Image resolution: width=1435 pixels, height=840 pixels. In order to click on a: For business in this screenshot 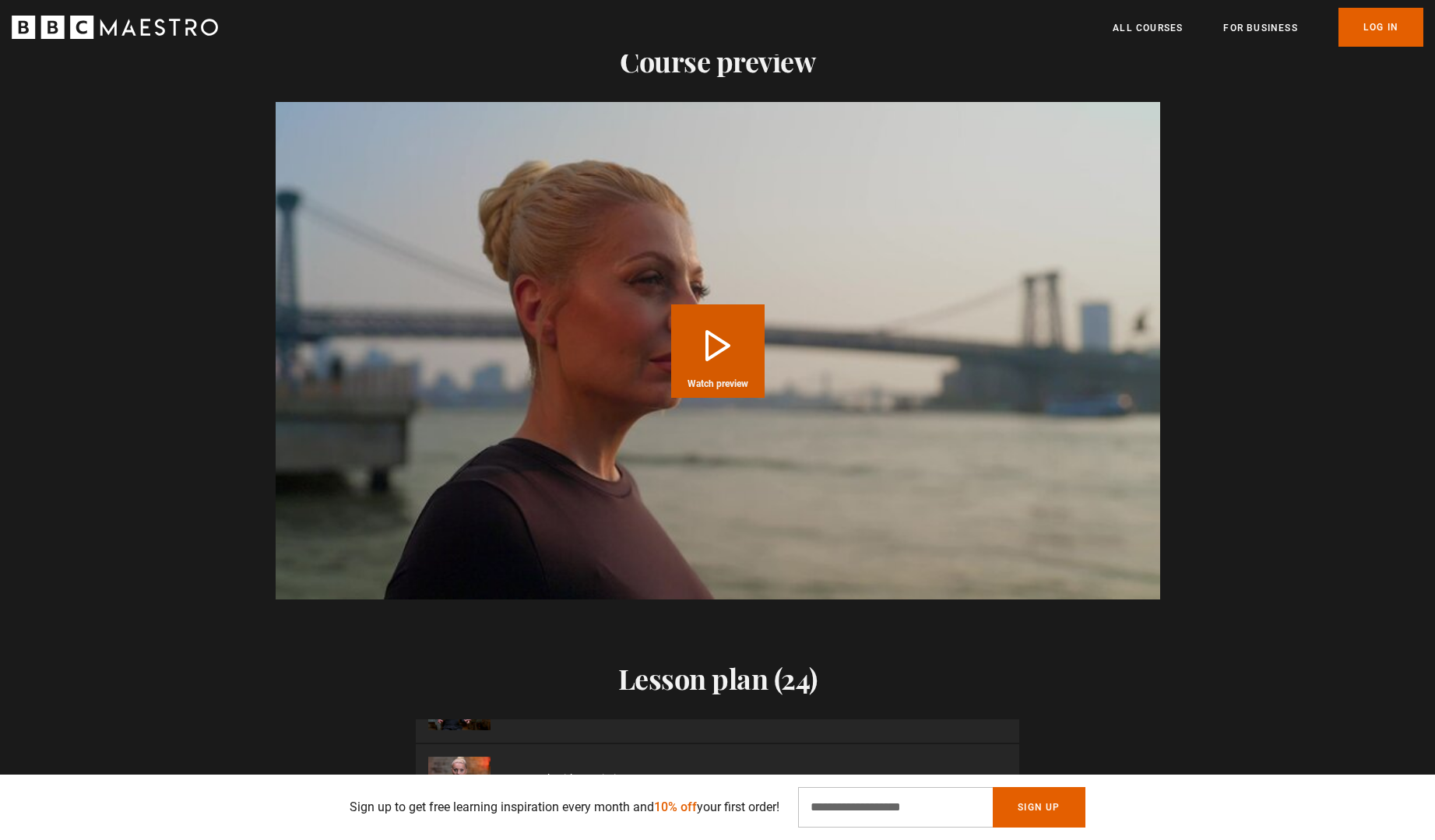, I will do `click(1260, 28)`.